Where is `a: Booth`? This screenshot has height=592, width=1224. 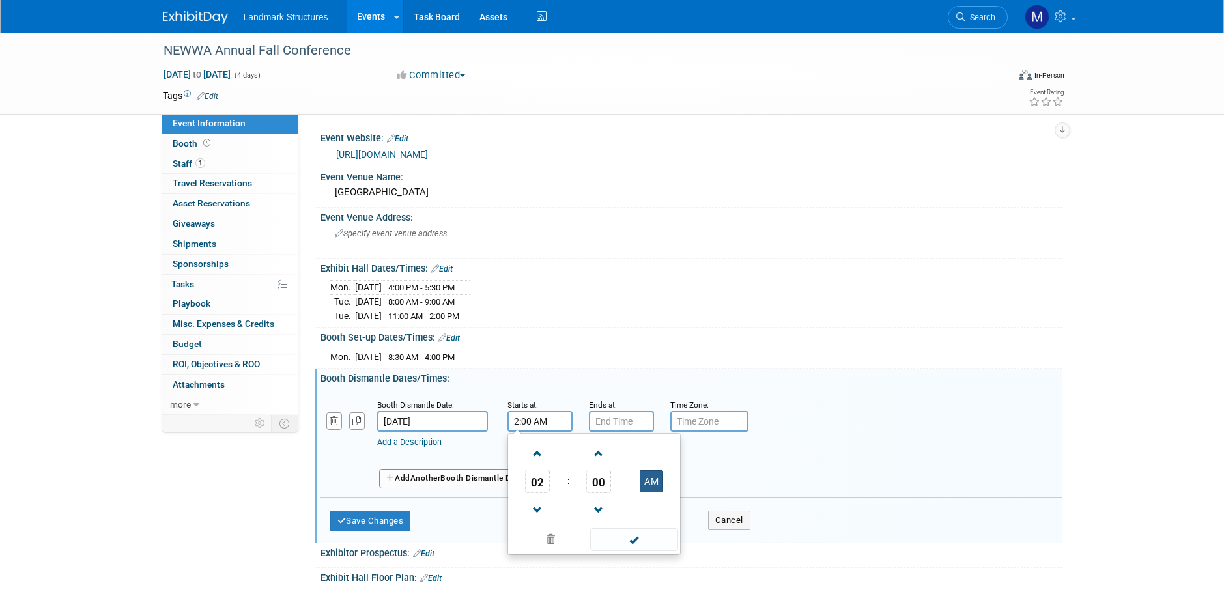
a: Booth is located at coordinates (230, 144).